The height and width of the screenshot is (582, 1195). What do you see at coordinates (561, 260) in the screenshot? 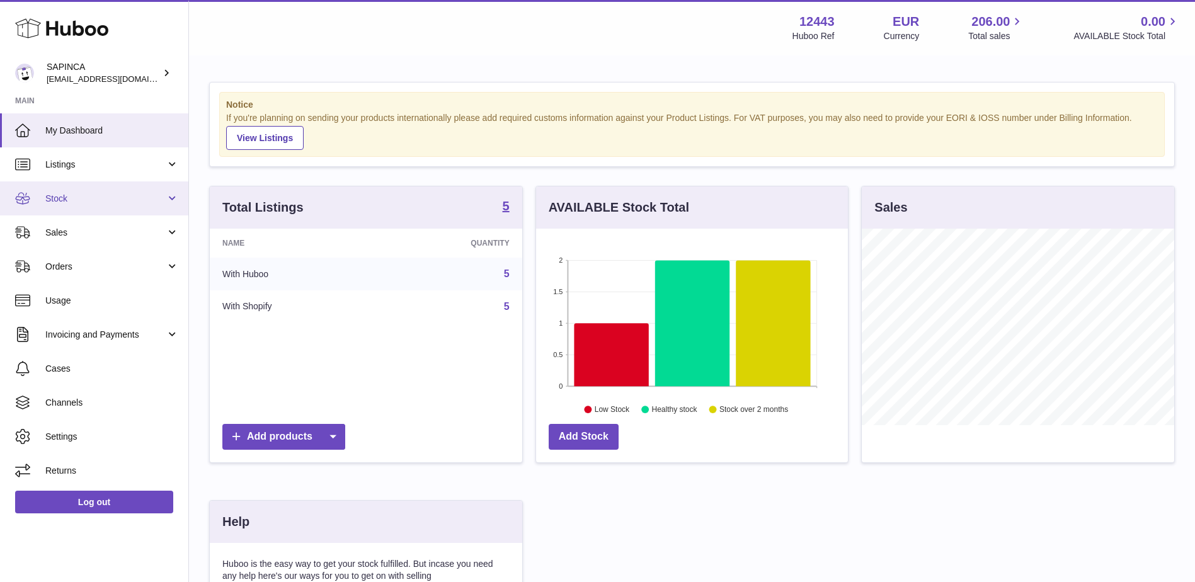
I see `text: 2` at bounding box center [561, 260].